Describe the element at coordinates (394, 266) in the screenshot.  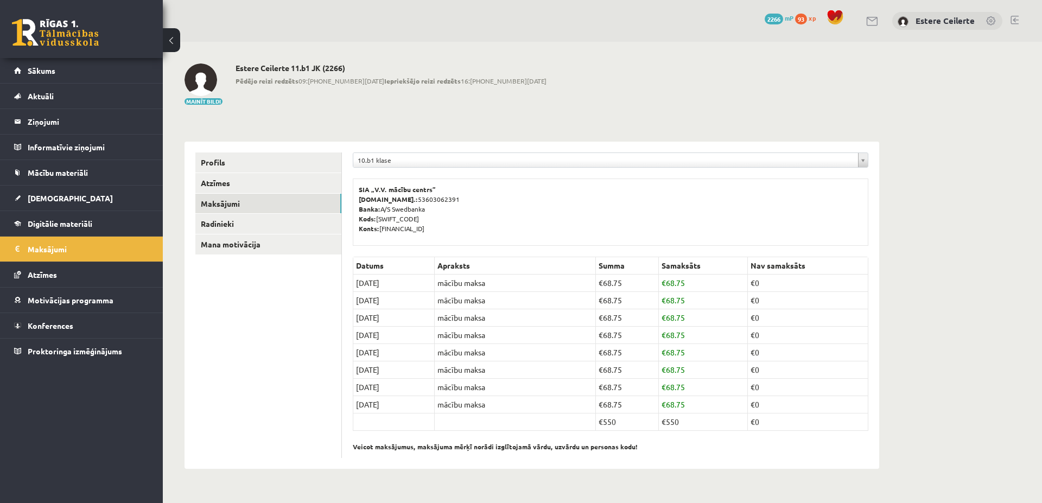
I see `th: Datums` at that location.